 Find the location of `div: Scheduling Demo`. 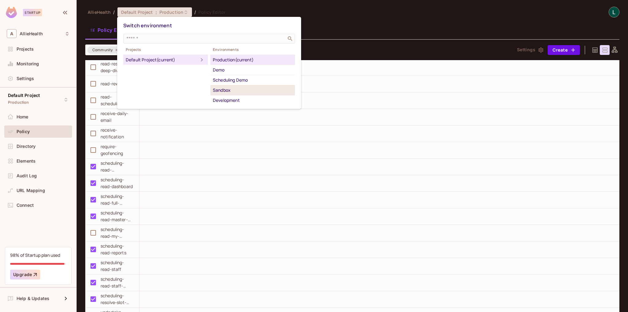

div: Scheduling Demo is located at coordinates (253, 80).